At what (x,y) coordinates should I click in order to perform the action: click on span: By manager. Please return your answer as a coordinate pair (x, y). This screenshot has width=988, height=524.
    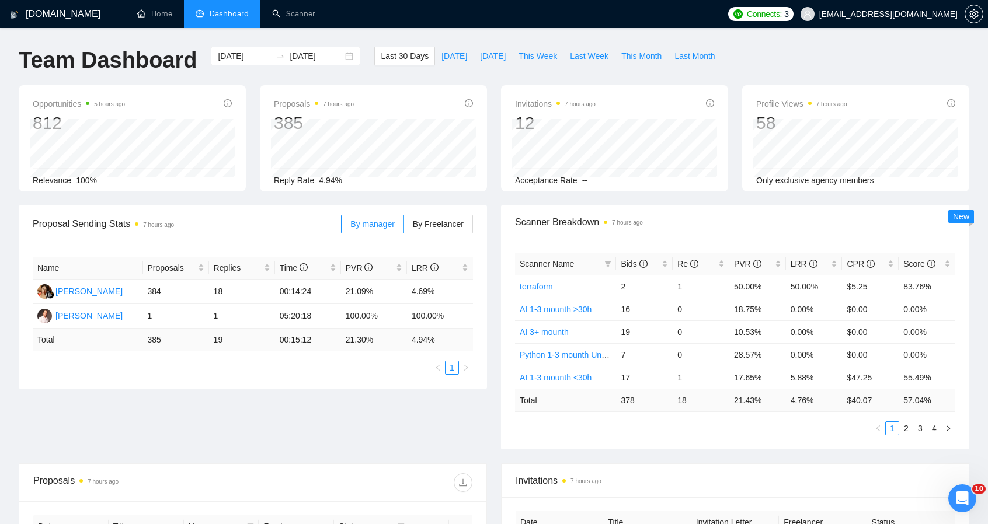
    Looking at the image, I should click on (372, 224).